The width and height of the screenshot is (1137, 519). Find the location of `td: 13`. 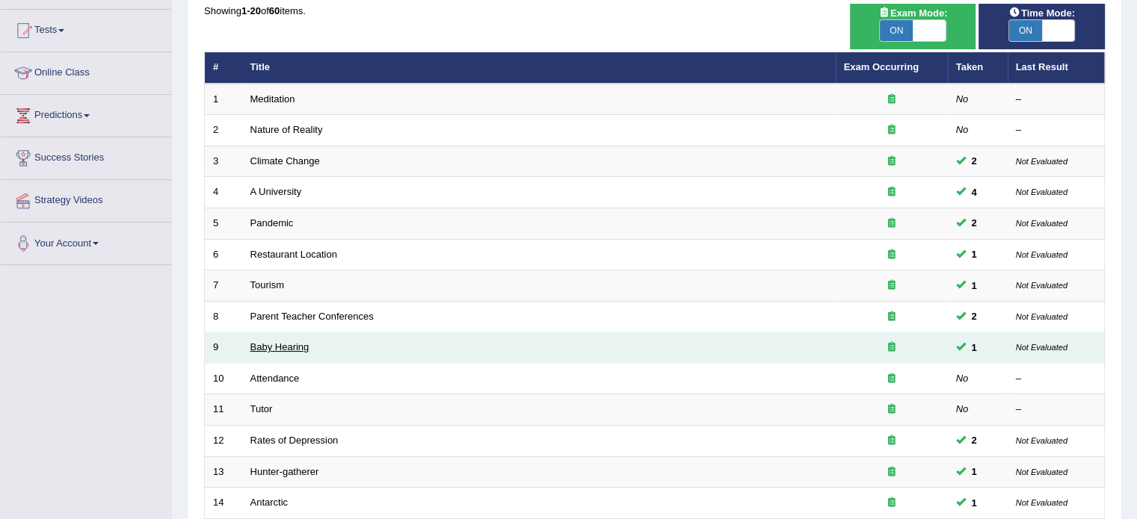

td: 13 is located at coordinates (223, 472).